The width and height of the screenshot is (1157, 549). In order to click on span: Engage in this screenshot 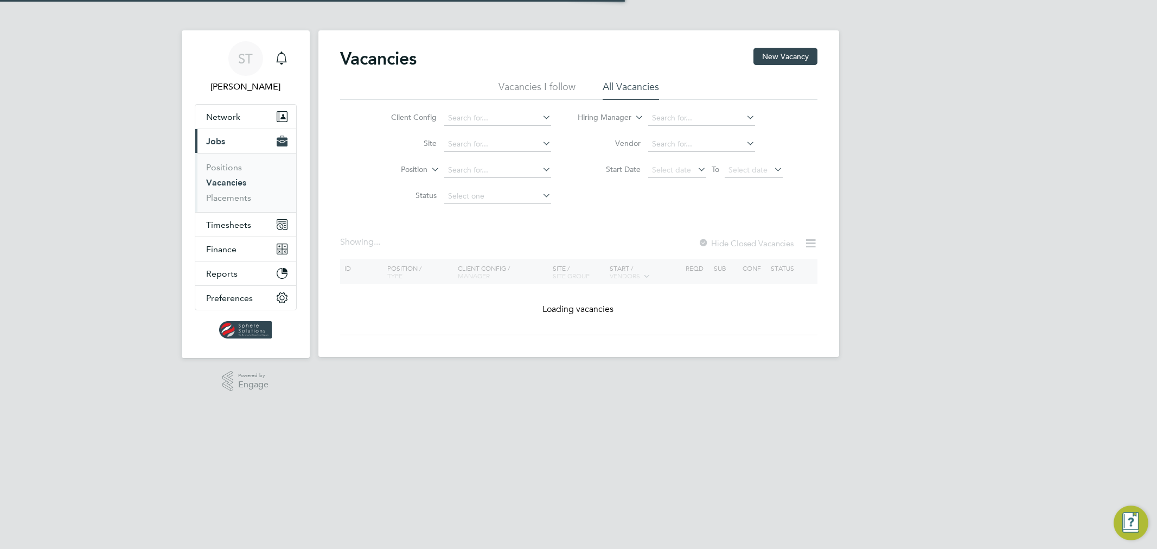, I will do `click(253, 385)`.